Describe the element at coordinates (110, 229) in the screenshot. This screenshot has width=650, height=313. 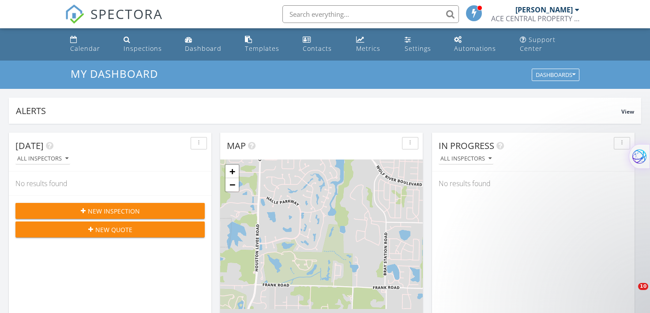
I see `button: New Quote` at that location.